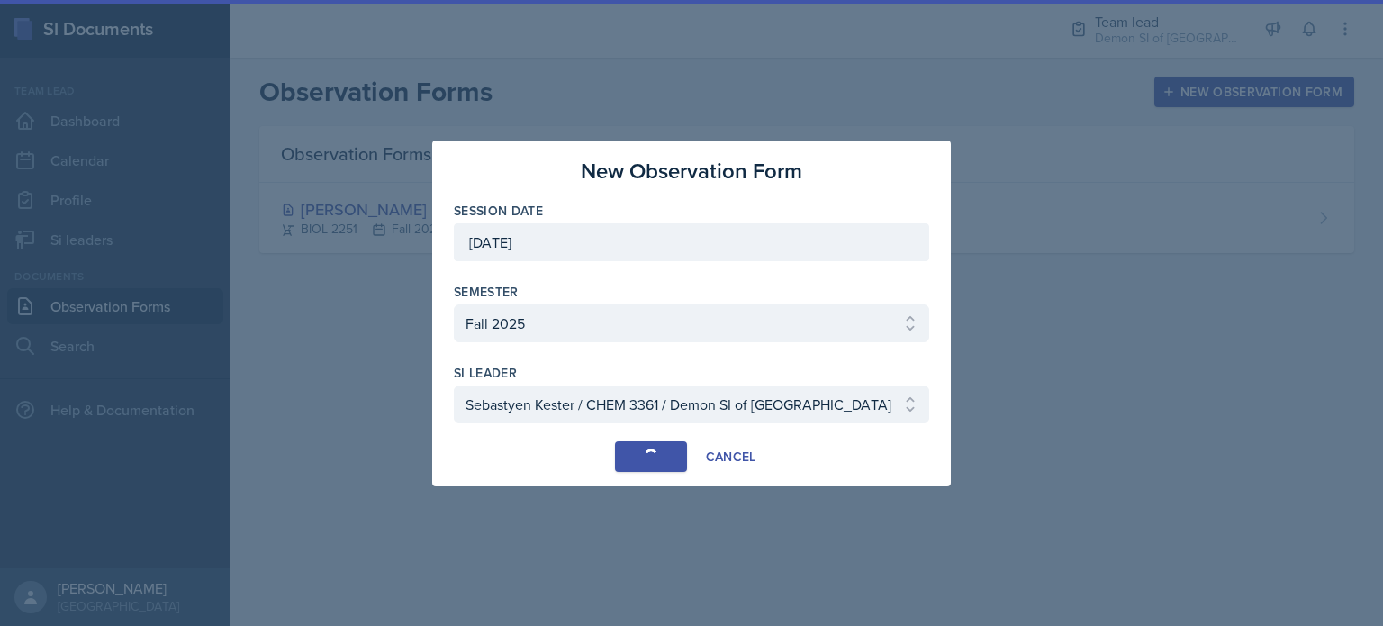 This screenshot has width=1383, height=626. Describe the element at coordinates (731, 457) in the screenshot. I see `div: Cancel` at that location.